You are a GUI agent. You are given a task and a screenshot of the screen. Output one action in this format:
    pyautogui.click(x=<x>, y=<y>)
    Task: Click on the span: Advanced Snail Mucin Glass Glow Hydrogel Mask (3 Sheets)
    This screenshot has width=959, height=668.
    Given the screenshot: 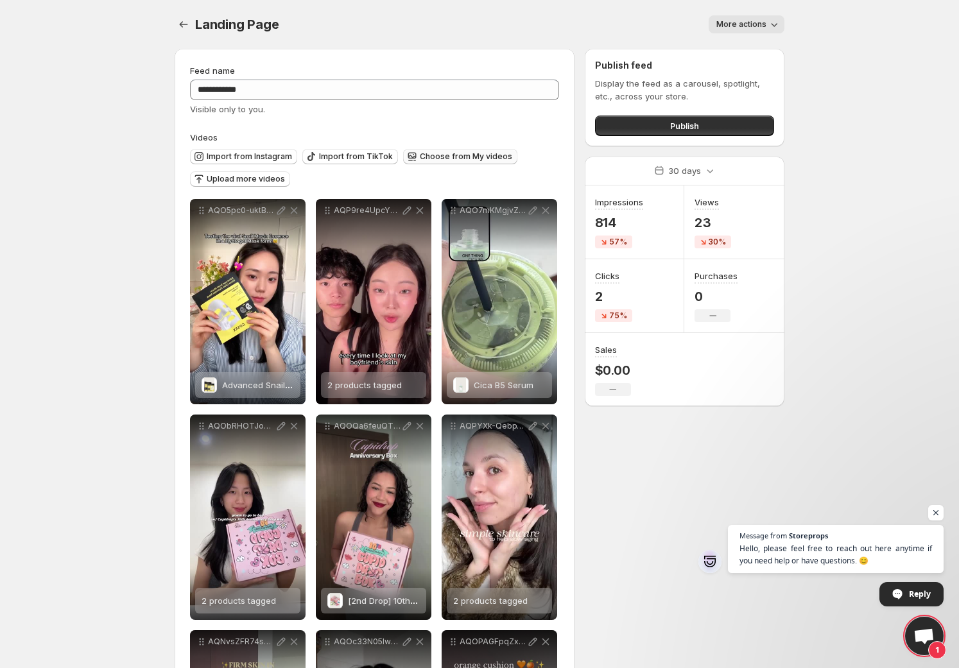 What is the action you would take?
    pyautogui.click(x=344, y=385)
    